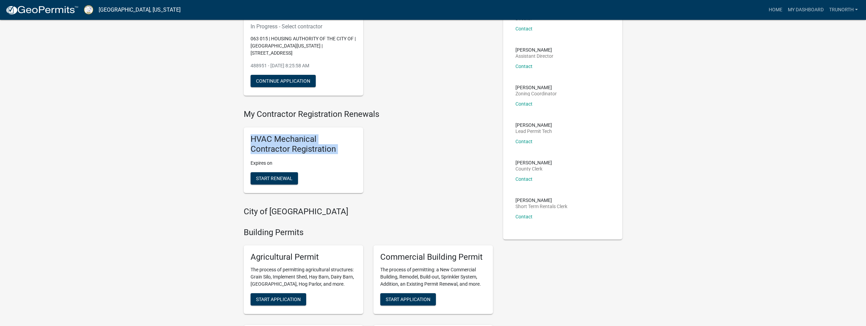 The width and height of the screenshot is (866, 326). I want to click on p: The process of permitting agricultural structures: Grain Silo, Implement Shed, Hay Barn, Dairy Ba..., so click(304, 277).